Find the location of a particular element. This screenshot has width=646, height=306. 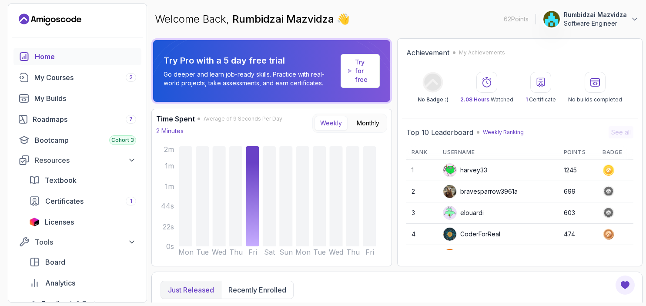

span: 2.08 Hours is located at coordinates (475, 99).